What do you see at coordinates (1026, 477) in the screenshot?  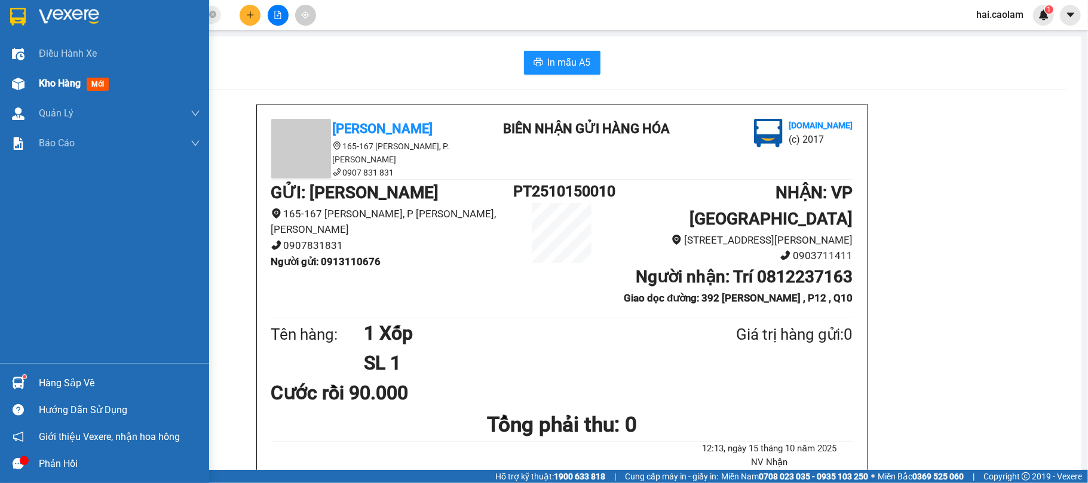 I see `span: copyright` at bounding box center [1026, 477].